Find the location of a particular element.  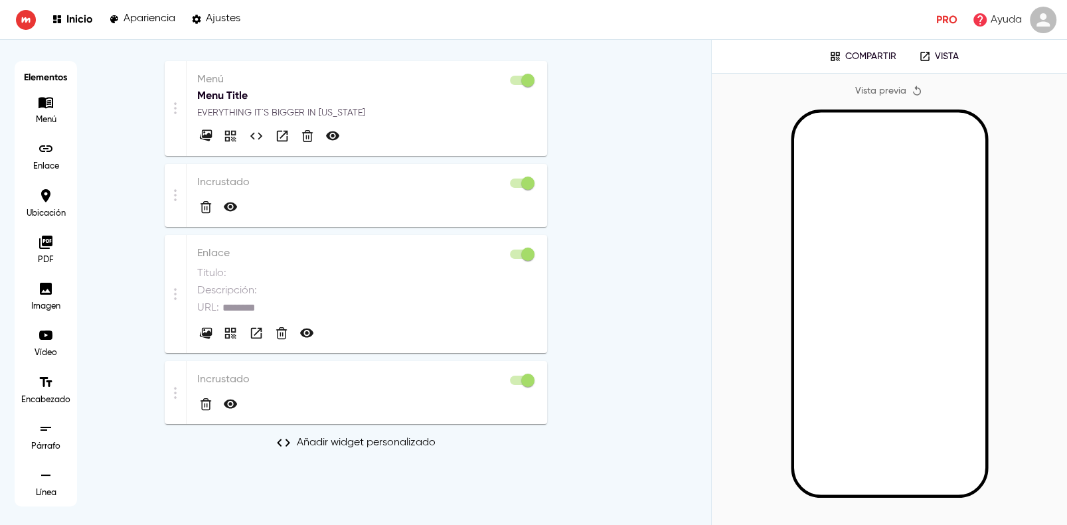

p: Vídeo is located at coordinates (46, 353).